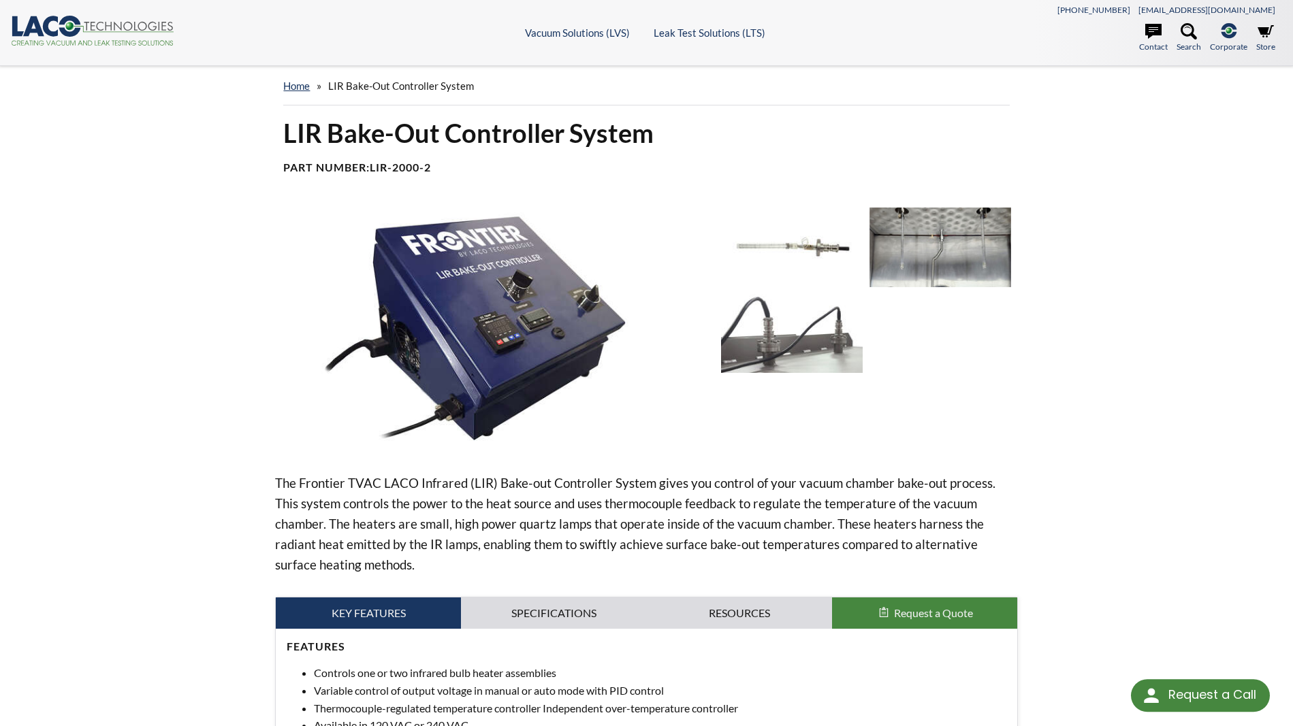  I want to click on img: LIR Bake-Out Controller, so click(492, 329).